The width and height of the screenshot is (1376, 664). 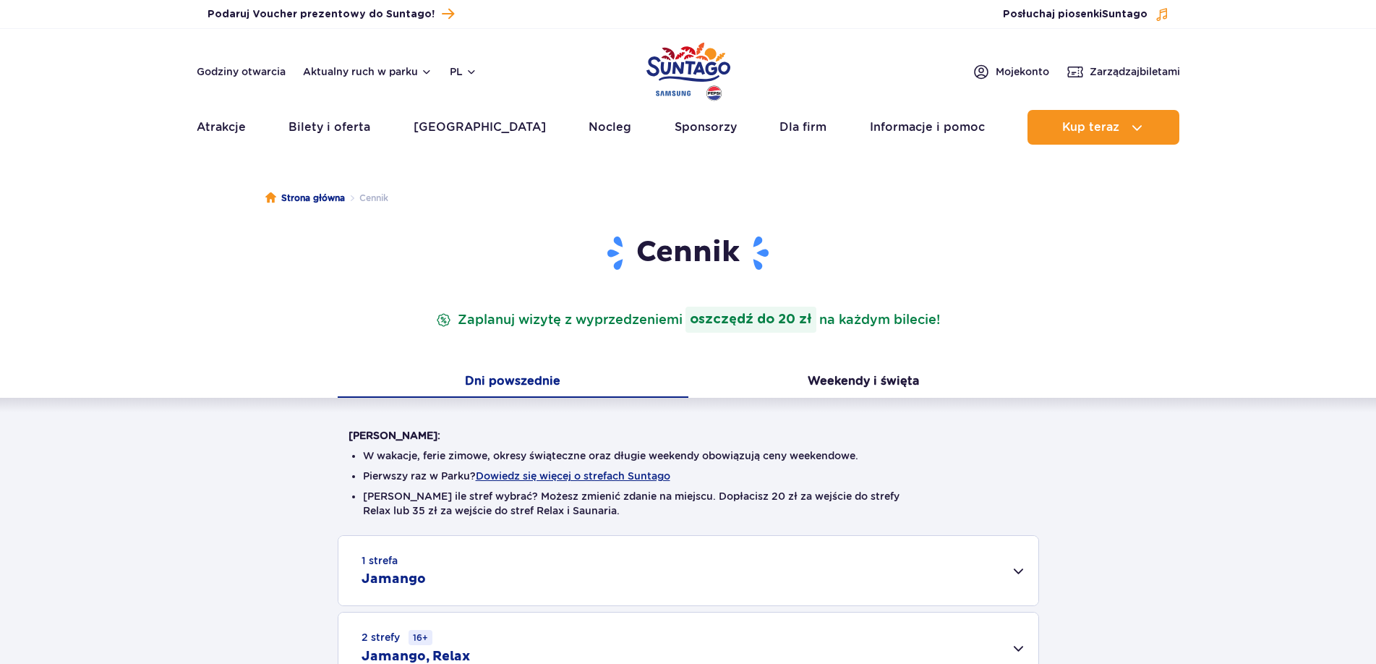 What do you see at coordinates (688, 253) in the screenshot?
I see `h1: Cennik` at bounding box center [688, 253].